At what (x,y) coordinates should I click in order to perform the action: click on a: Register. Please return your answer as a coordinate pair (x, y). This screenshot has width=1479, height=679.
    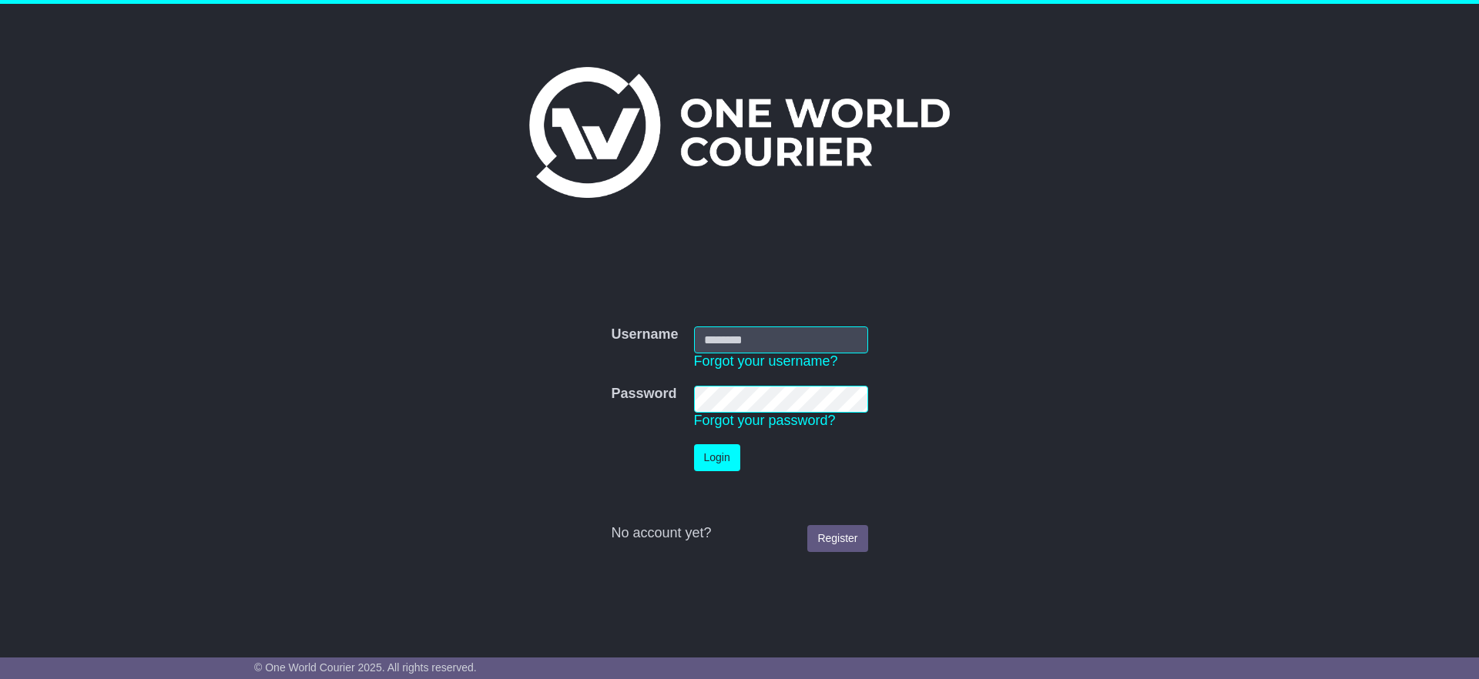
    Looking at the image, I should click on (837, 538).